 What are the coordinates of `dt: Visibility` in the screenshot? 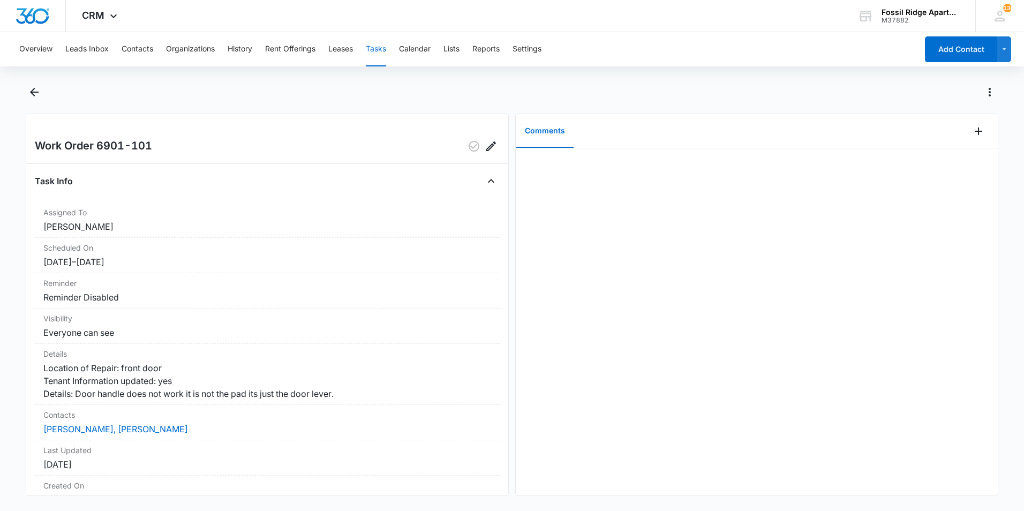 It's located at (267, 318).